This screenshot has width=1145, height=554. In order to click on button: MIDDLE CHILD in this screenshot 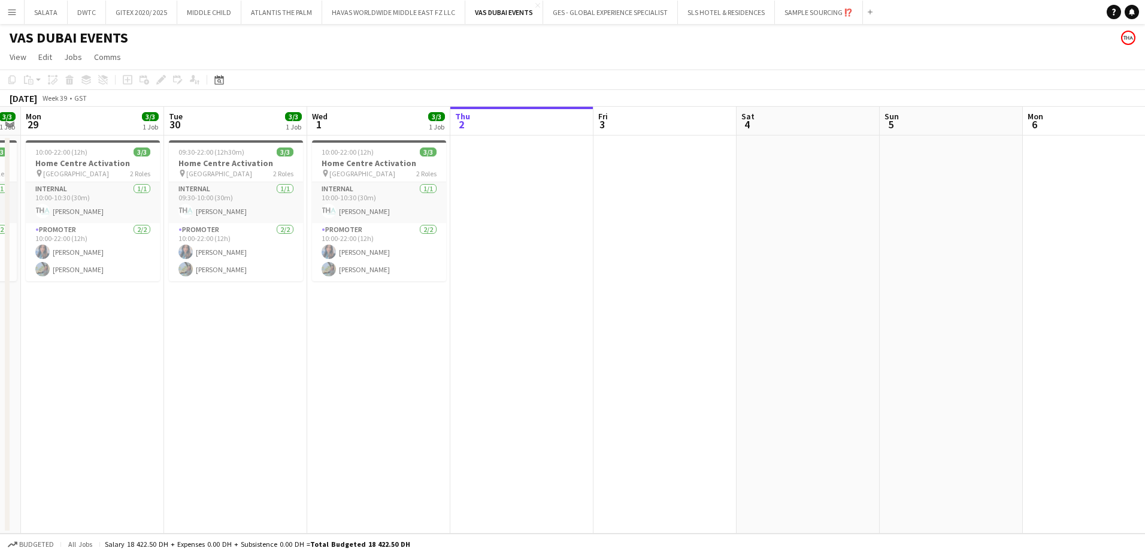, I will do `click(209, 12)`.